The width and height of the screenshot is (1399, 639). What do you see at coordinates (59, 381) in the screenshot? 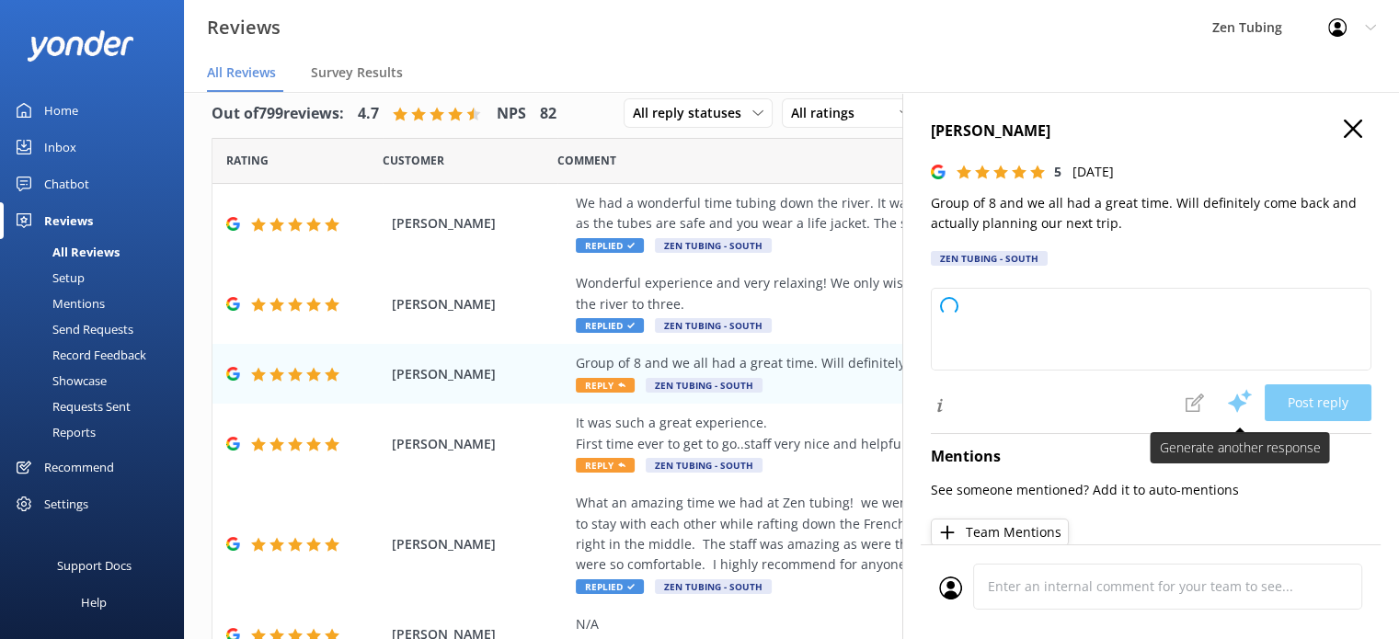
I see `div: Showcase` at bounding box center [59, 381].